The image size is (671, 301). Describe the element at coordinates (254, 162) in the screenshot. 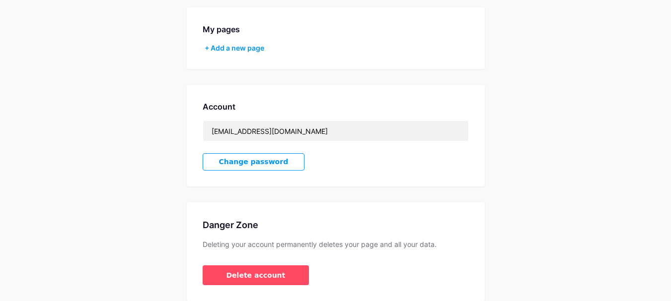

I see `button: Change password` at that location.